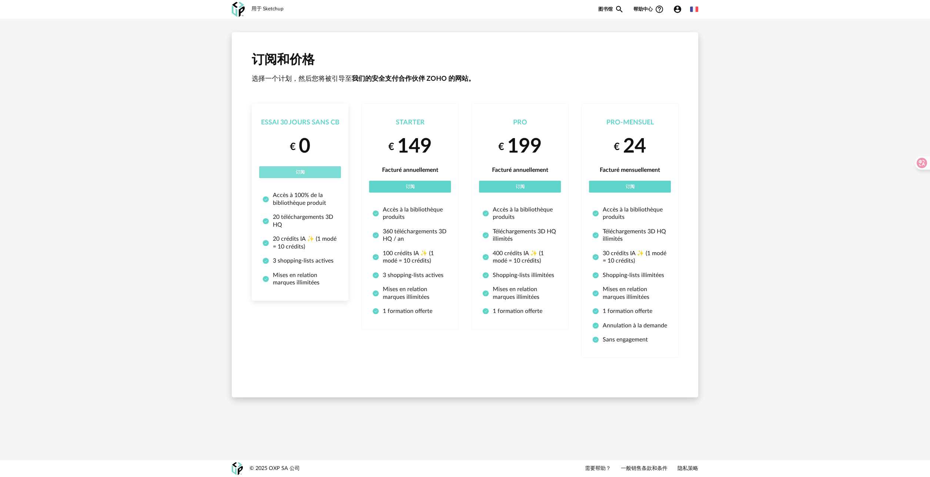  Describe the element at coordinates (520, 123) in the screenshot. I see `div: Pro` at that location.